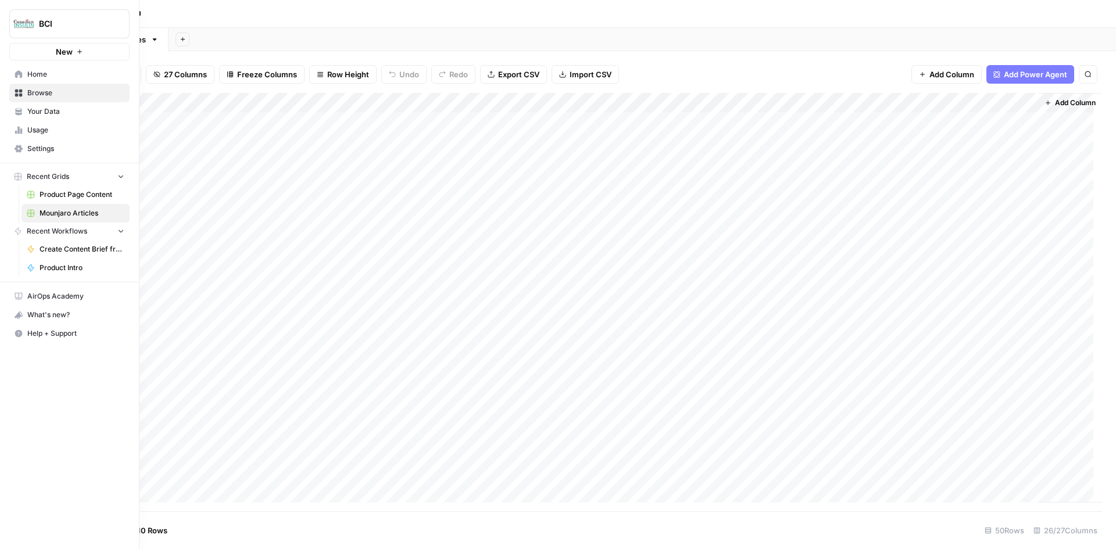 The height and width of the screenshot is (549, 1116). Describe the element at coordinates (69, 52) in the screenshot. I see `button: New` at that location.